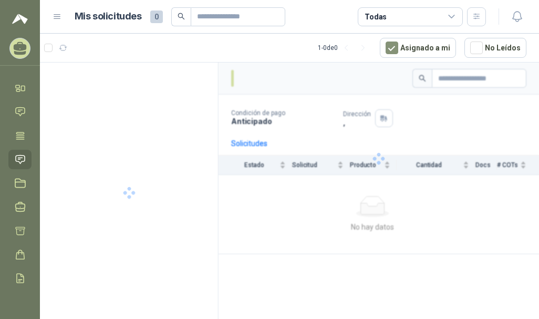 This screenshot has height=319, width=539. What do you see at coordinates (375, 17) in the screenshot?
I see `div: Todas` at bounding box center [375, 17].